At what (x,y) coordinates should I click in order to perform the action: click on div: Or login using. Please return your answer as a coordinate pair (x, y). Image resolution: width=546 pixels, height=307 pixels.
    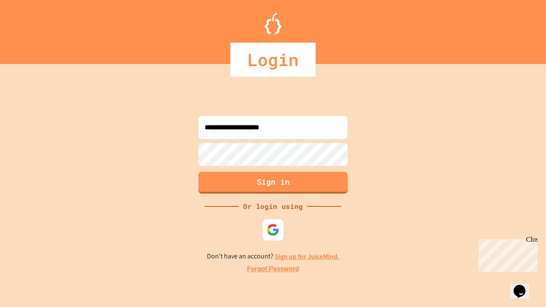
    Looking at the image, I should click on (273, 207).